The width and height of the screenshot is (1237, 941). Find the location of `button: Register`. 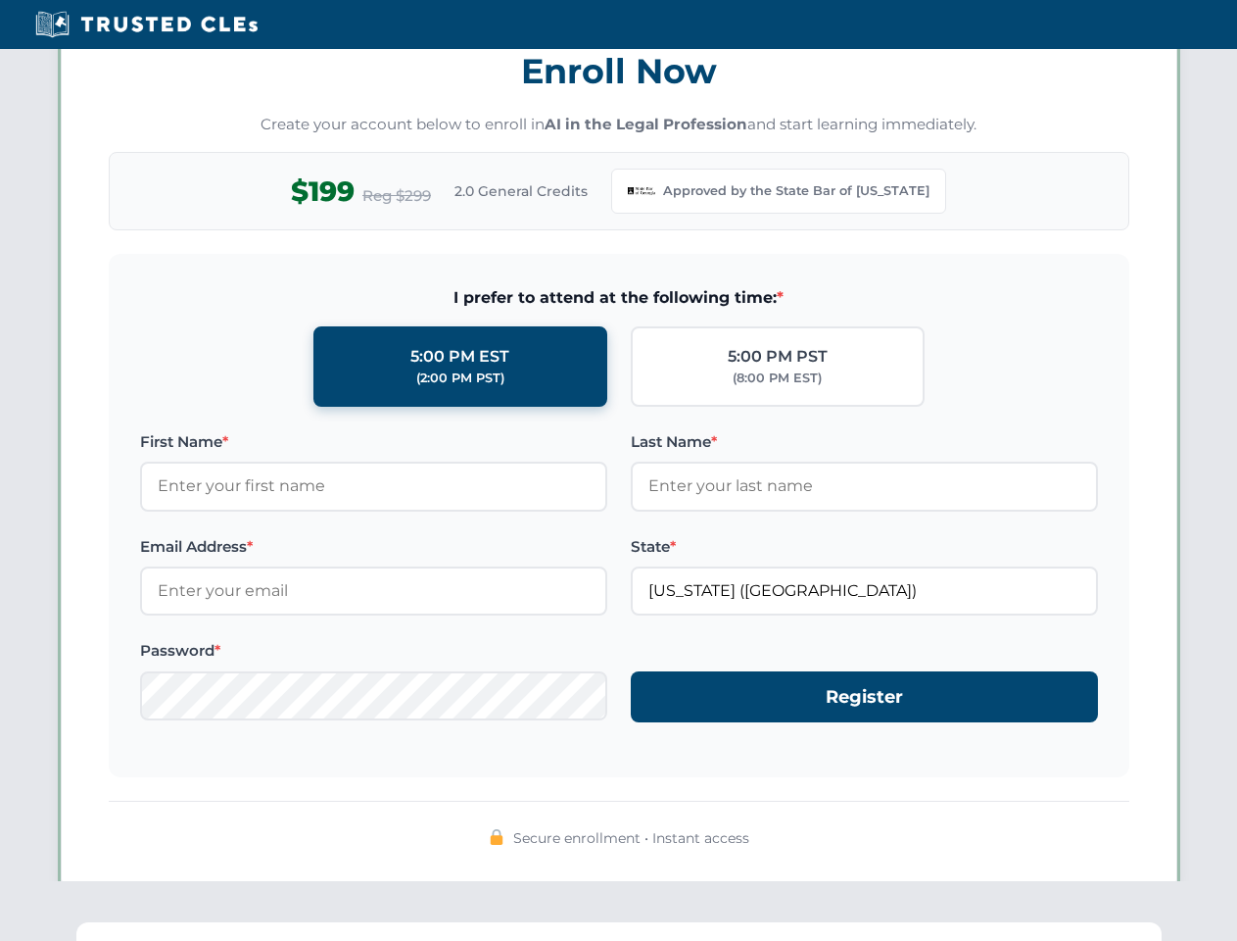

button: Register is located at coordinates (864, 697).